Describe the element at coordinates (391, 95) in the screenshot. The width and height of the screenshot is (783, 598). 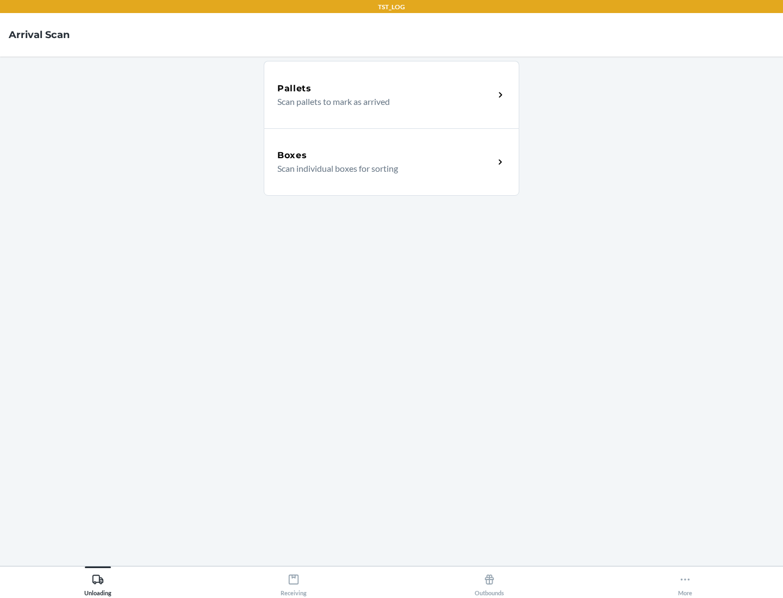
I see `a: PalletsScan pallets to mark as arrived` at that location.